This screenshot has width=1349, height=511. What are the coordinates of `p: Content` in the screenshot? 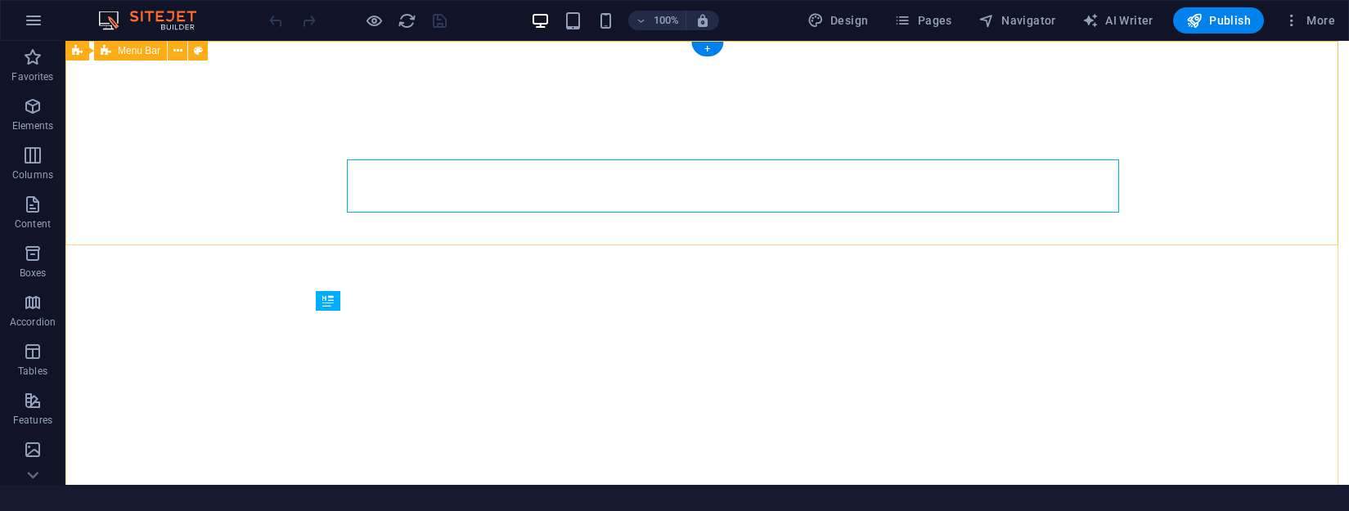 It's located at (33, 224).